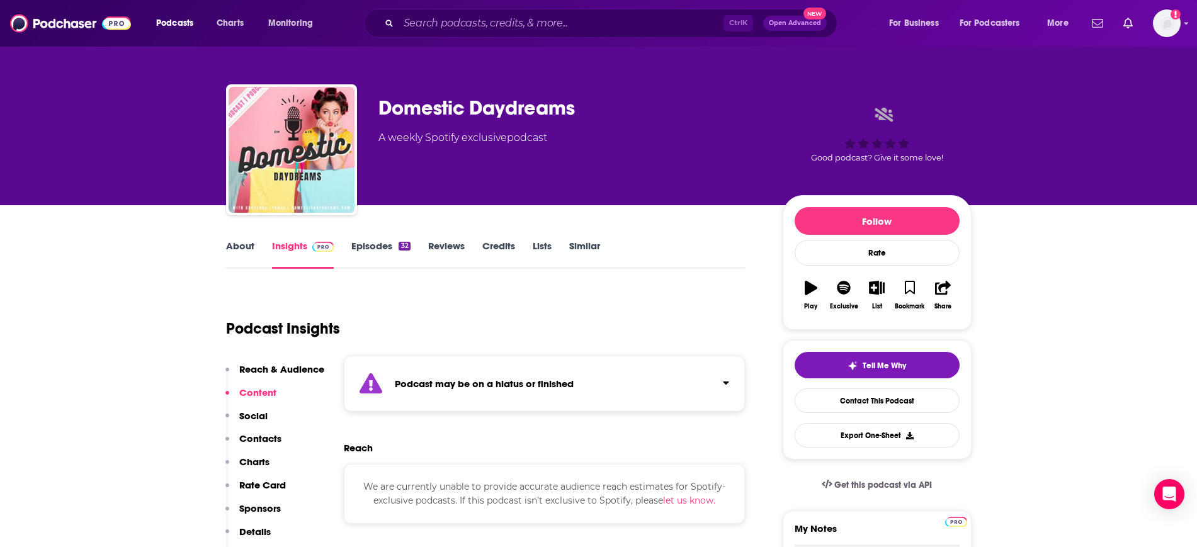 This screenshot has width=1197, height=547. What do you see at coordinates (811, 295) in the screenshot?
I see `button: Play` at bounding box center [811, 295].